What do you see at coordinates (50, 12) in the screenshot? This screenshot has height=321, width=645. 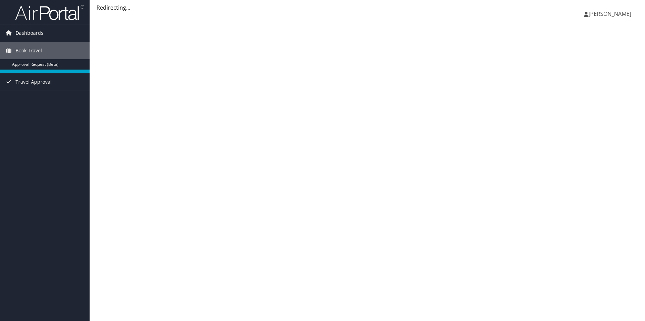 I see `img: airportal-logo.png` at bounding box center [50, 12].